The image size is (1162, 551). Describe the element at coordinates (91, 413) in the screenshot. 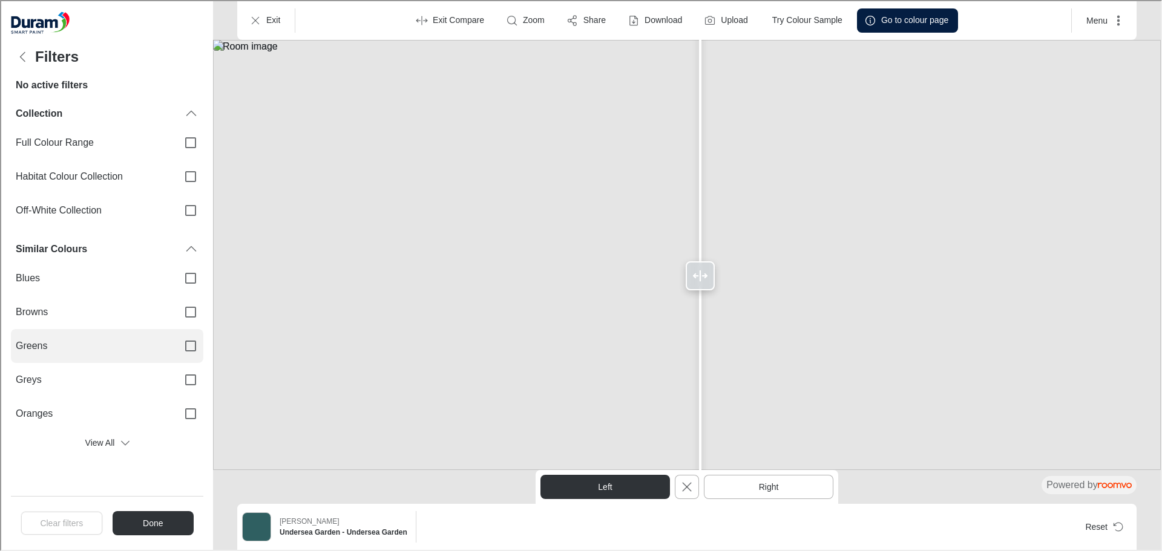

I see `span: Oranges` at that location.